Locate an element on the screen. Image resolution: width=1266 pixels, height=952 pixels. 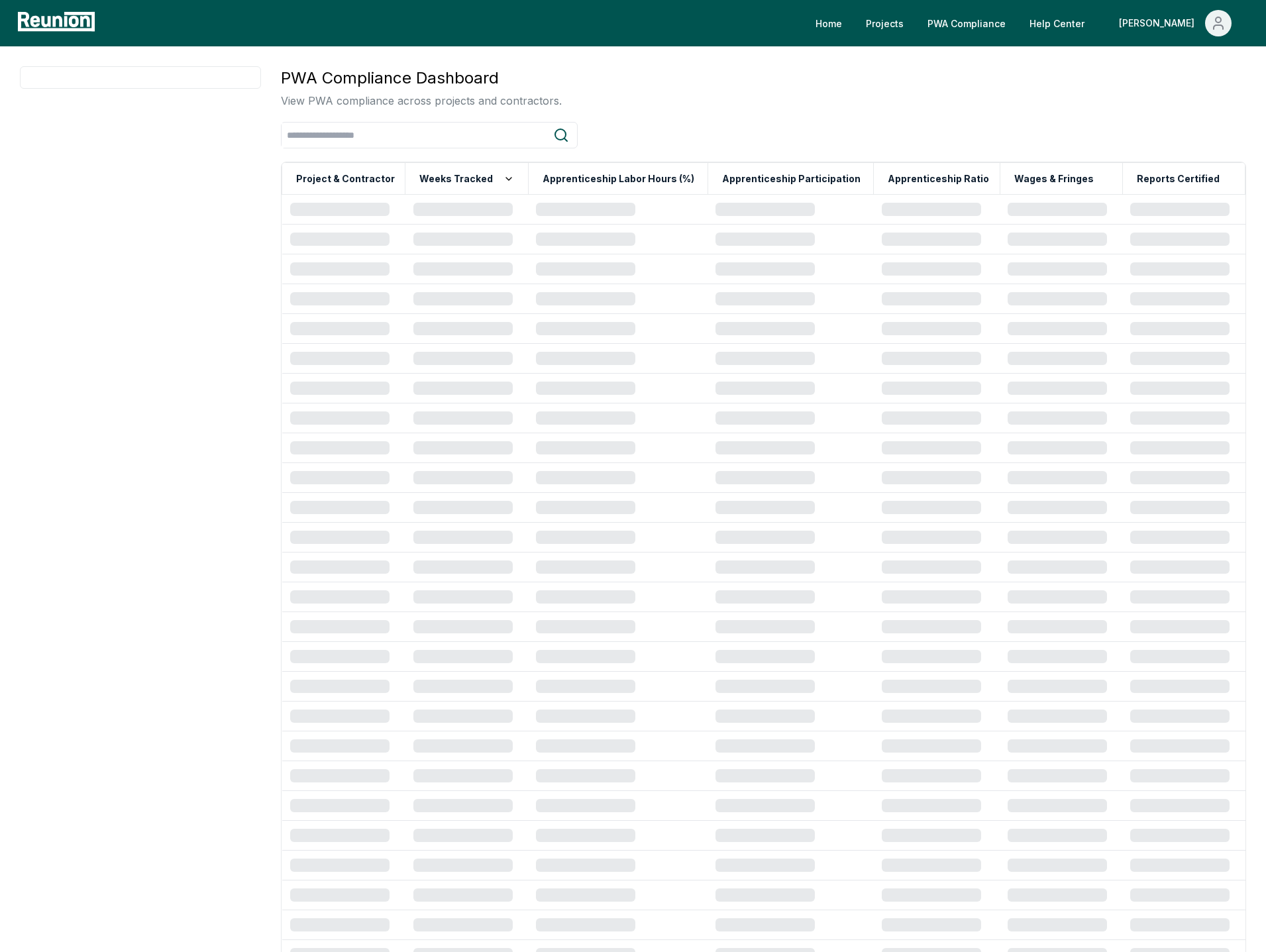
a: Home is located at coordinates (828, 23).